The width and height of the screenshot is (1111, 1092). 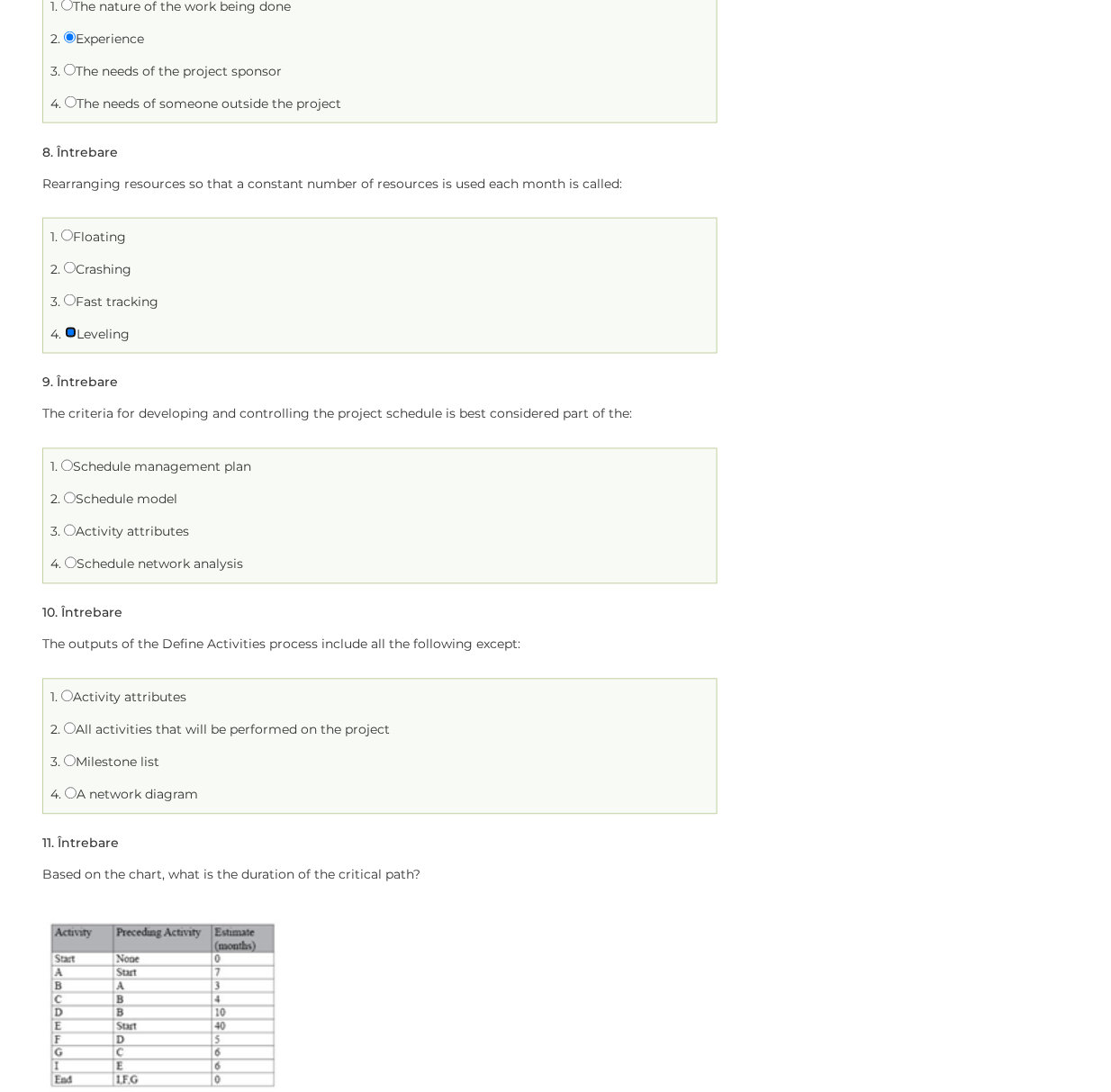 I want to click on input: The needs of someone outside the project, so click(x=70, y=102).